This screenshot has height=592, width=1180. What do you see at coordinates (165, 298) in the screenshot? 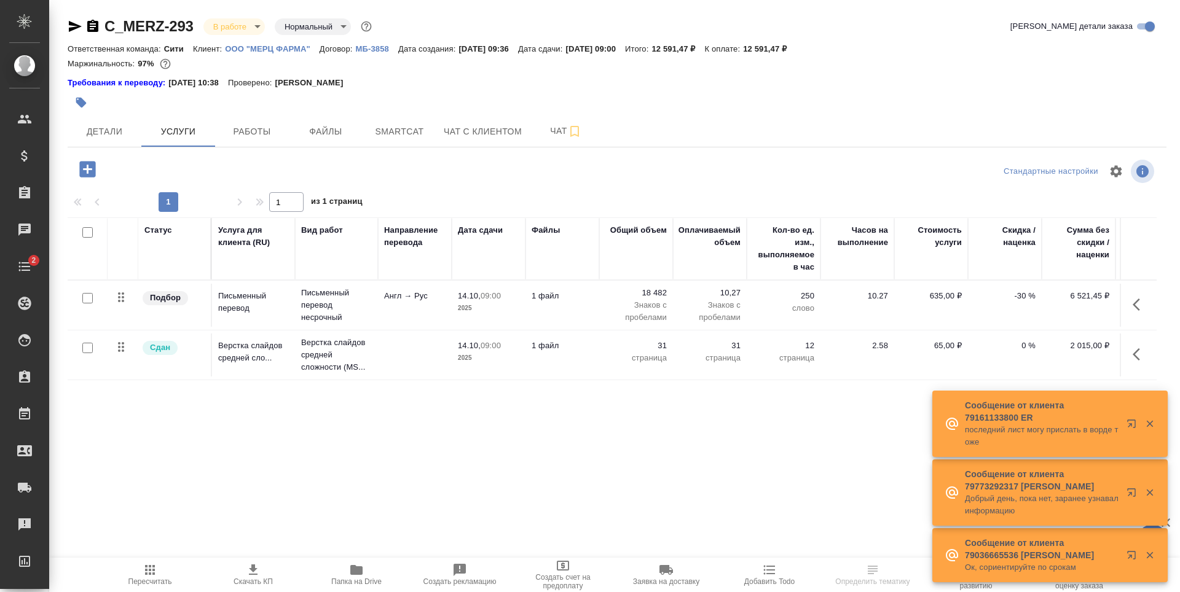
I see `p: Подбор` at bounding box center [165, 298].